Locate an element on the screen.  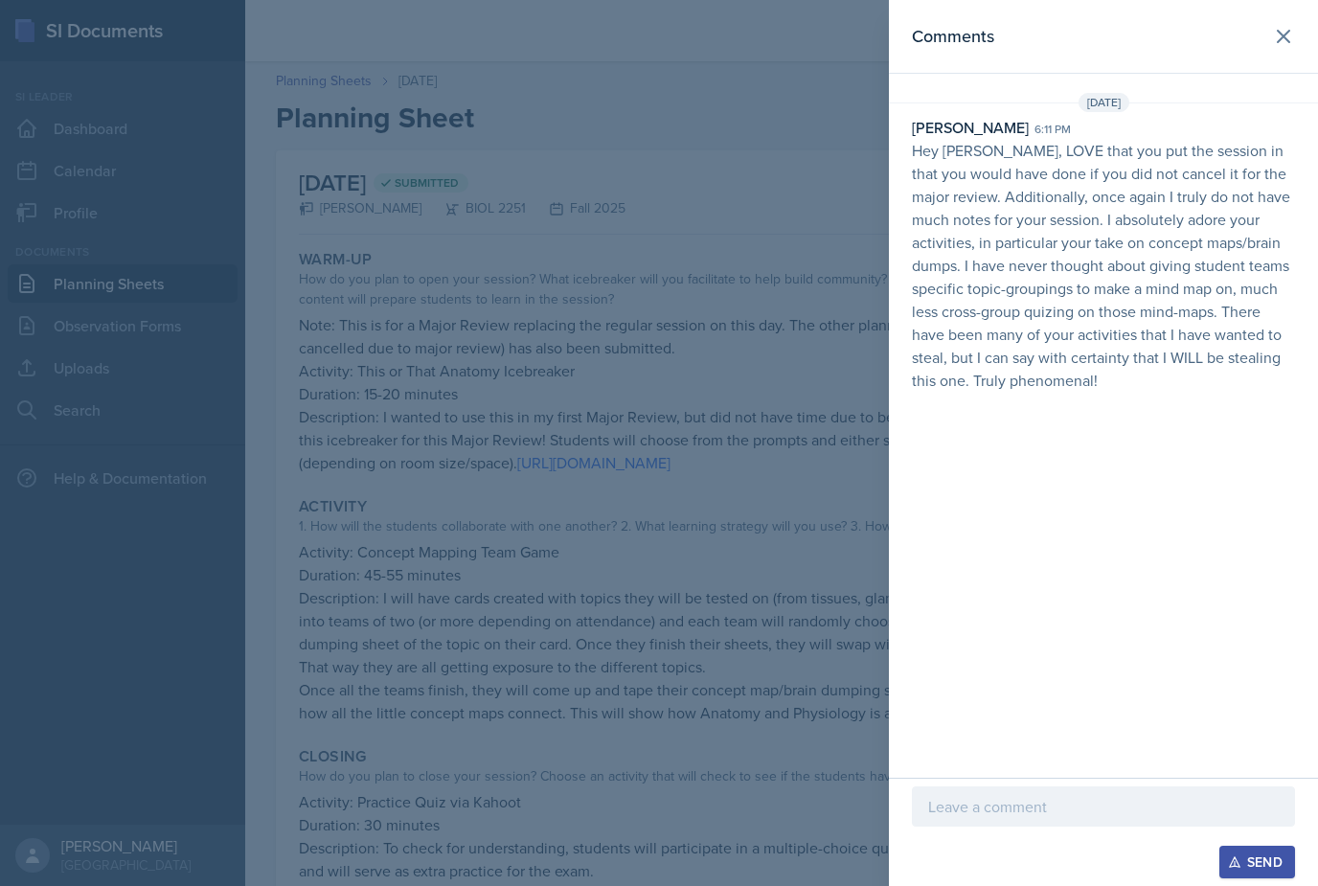
div: Send is located at coordinates (1257, 862).